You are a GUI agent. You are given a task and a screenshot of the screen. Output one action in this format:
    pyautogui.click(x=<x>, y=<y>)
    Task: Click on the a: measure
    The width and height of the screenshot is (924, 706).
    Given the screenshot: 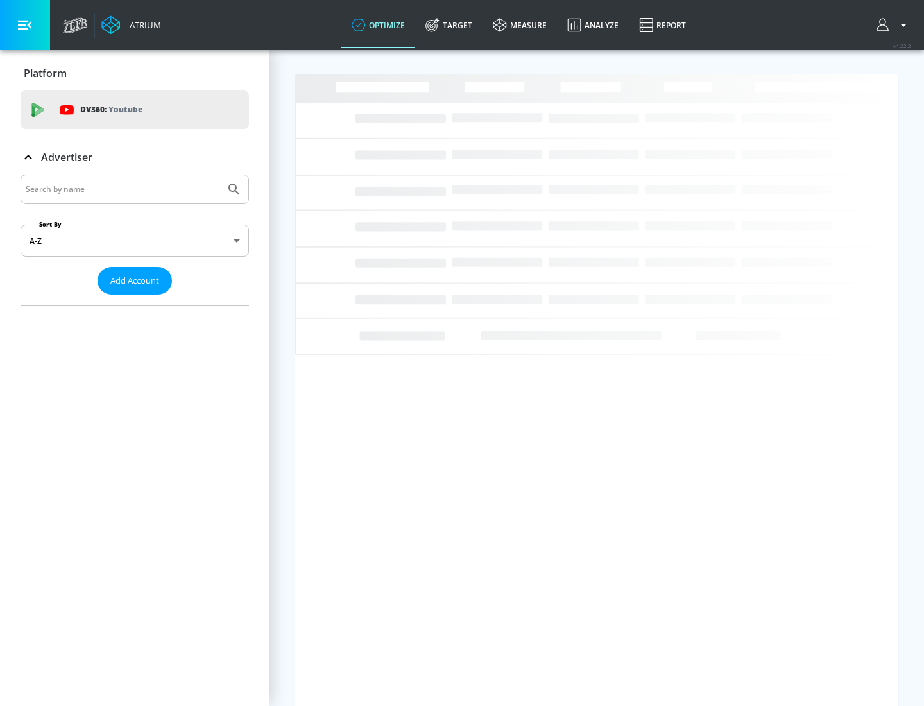 What is the action you would take?
    pyautogui.click(x=520, y=25)
    